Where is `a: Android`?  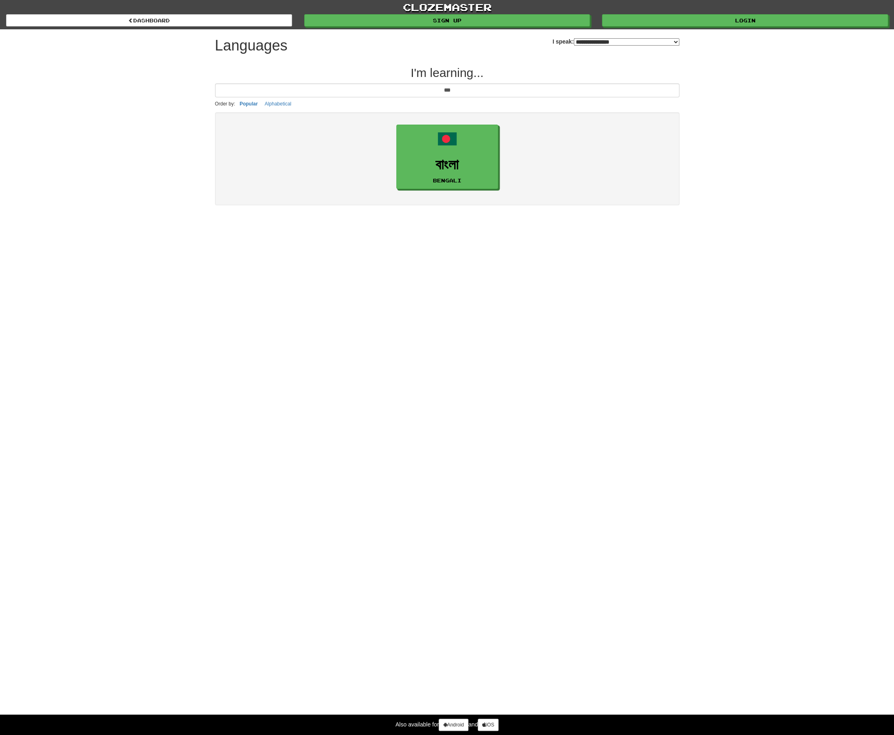
a: Android is located at coordinates (453, 725).